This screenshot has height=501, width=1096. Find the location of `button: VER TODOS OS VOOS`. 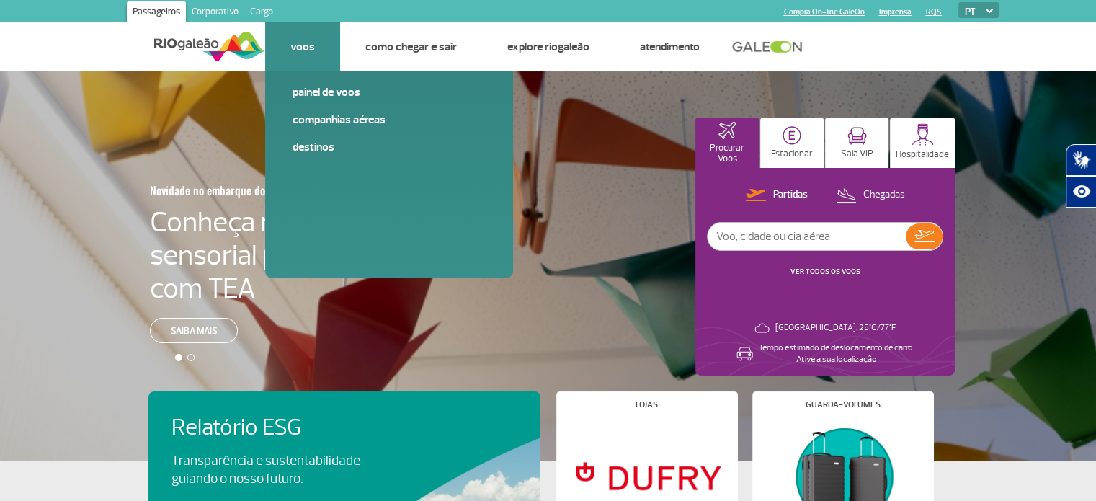

button: VER TODOS OS VOOS is located at coordinates (825, 272).